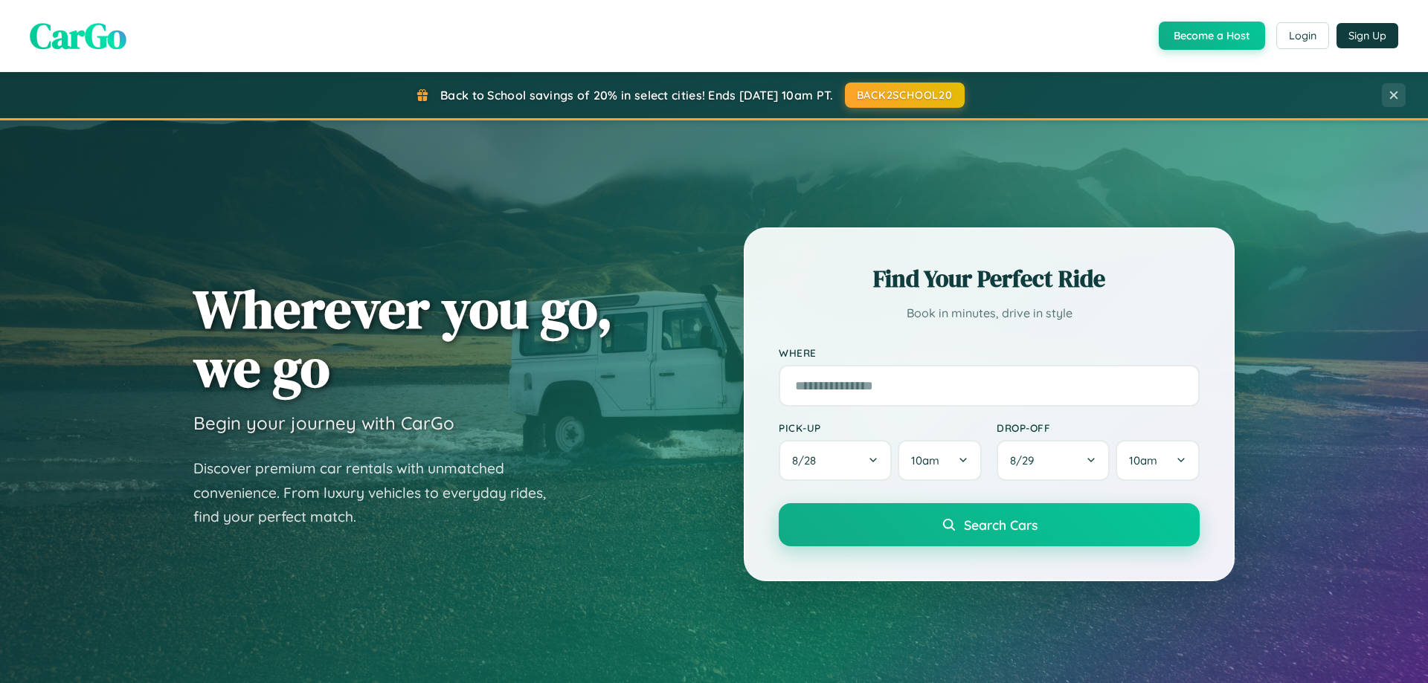 This screenshot has width=1428, height=683. What do you see at coordinates (880, 428) in the screenshot?
I see `label: Pick-up` at bounding box center [880, 428].